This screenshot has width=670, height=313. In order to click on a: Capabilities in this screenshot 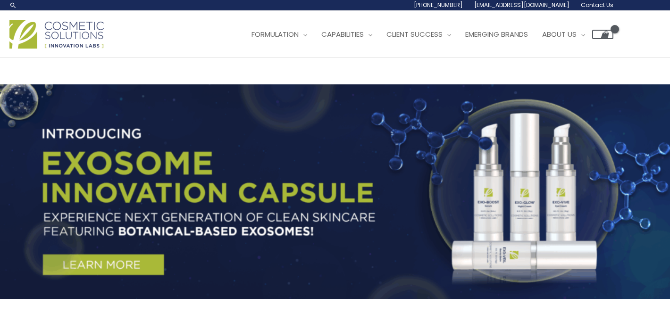, I will do `click(347, 34)`.